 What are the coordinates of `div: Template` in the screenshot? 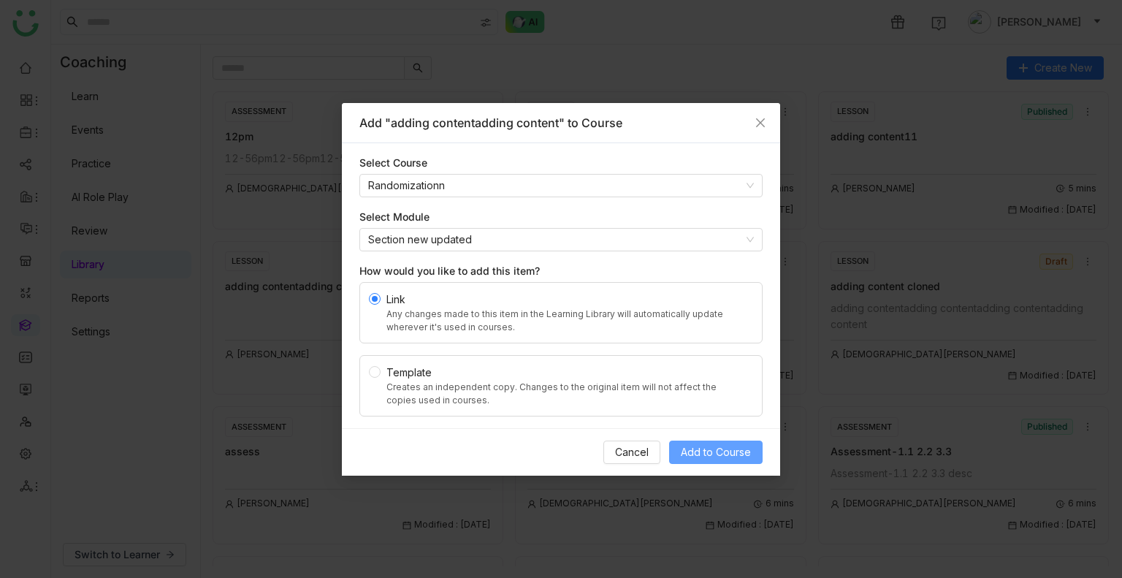 It's located at (567, 372).